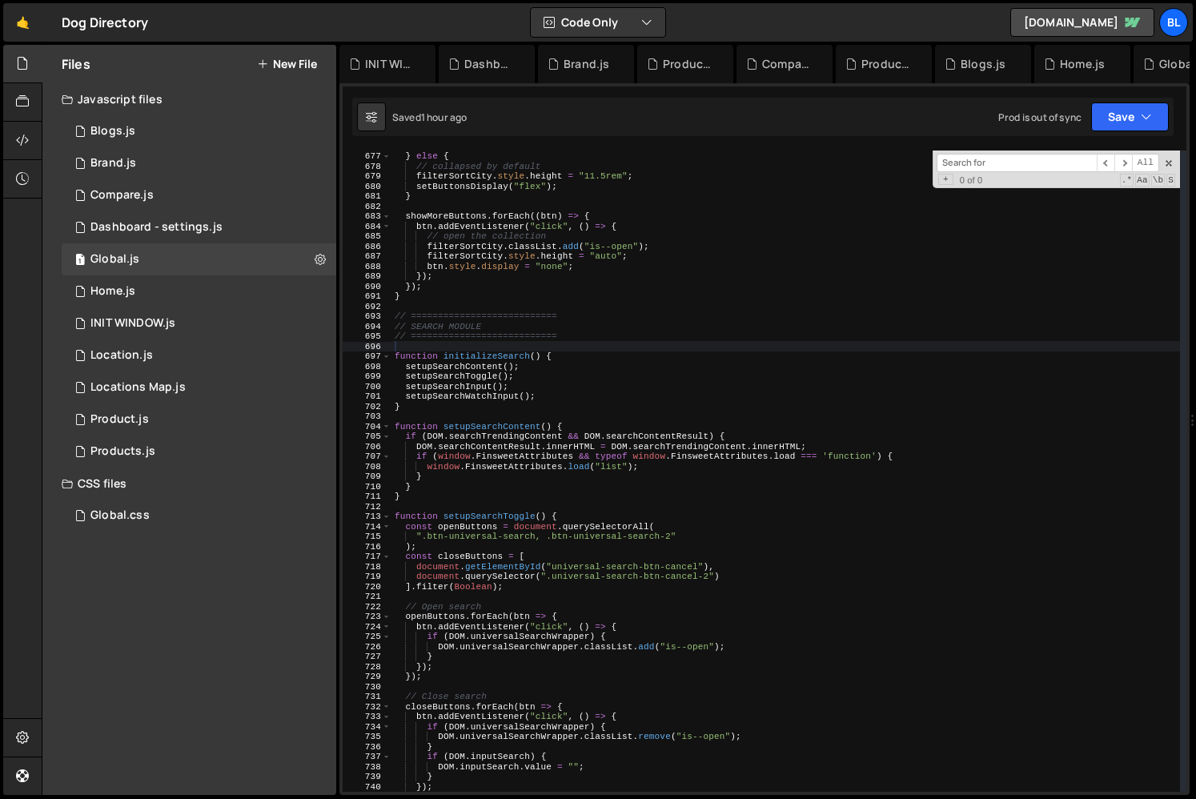 The width and height of the screenshot is (1196, 799). Describe the element at coordinates (367, 707) in the screenshot. I see `div: 732` at that location.